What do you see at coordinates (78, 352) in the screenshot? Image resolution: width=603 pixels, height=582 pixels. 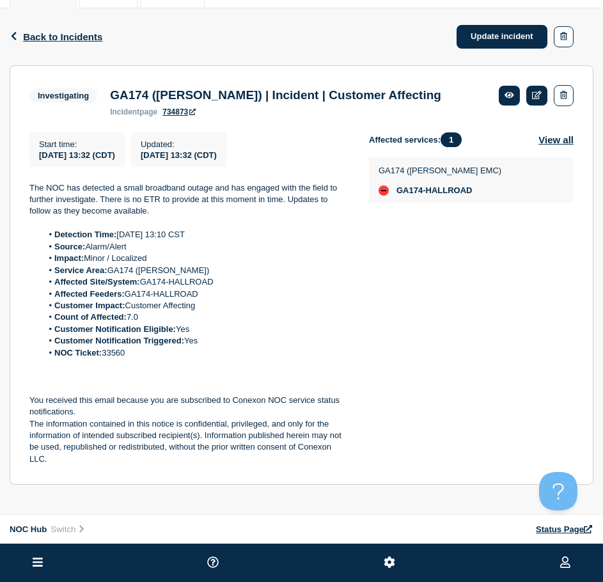 I see `strong: NOC Ticket:` at bounding box center [78, 352].